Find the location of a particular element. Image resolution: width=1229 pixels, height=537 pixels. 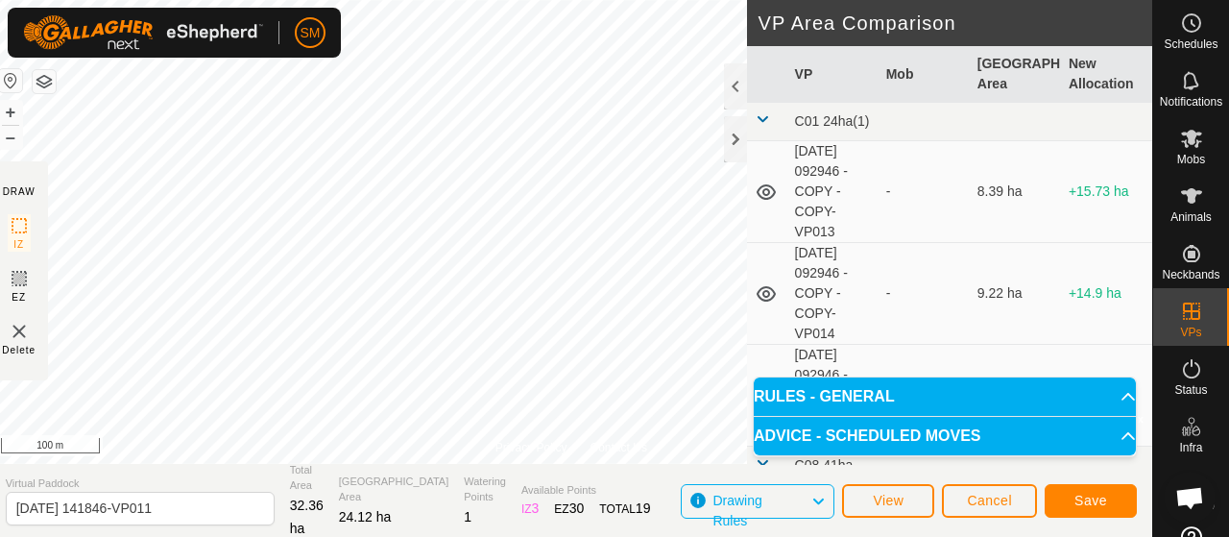

h2: VP Area Comparison is located at coordinates (955, 23).